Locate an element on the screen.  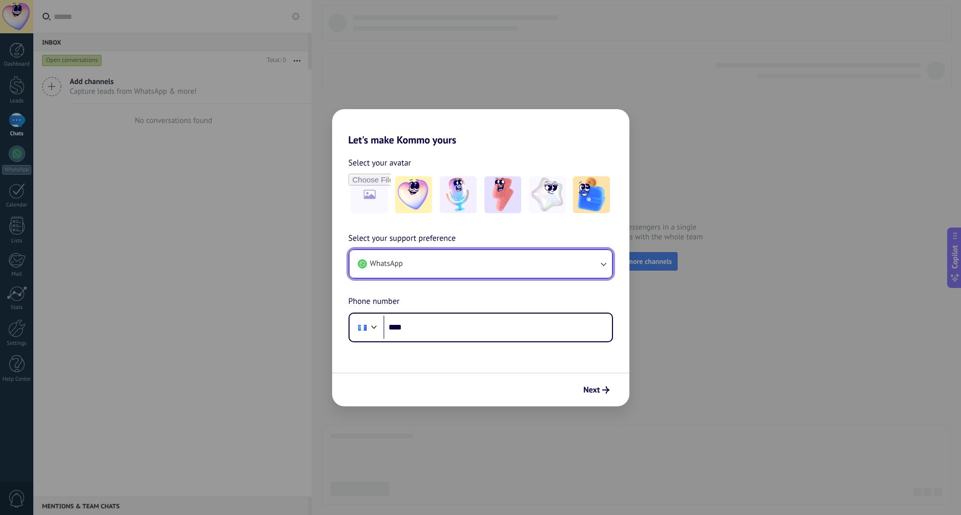
button: Next is located at coordinates (596, 390).